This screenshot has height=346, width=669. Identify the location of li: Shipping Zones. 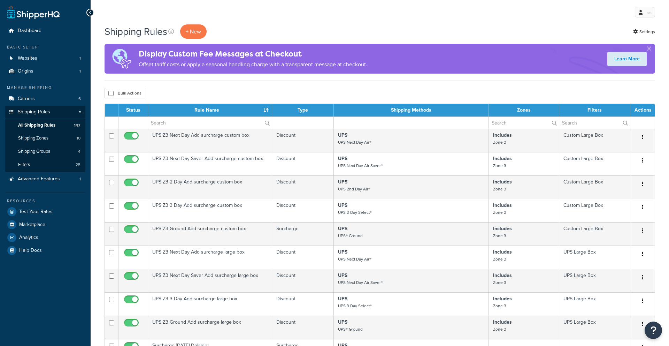
(45, 138).